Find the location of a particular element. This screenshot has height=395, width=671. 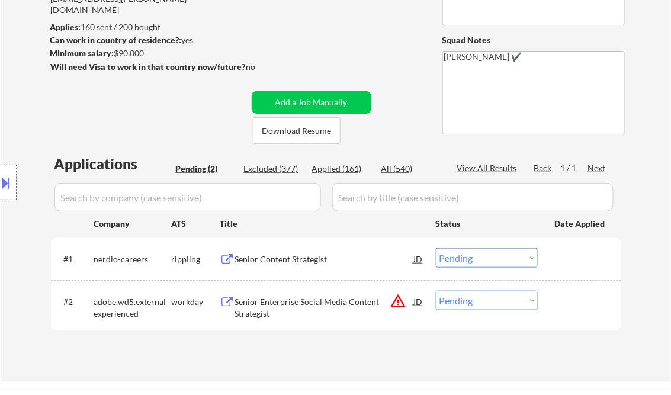

div: Date Applied is located at coordinates (581, 224).